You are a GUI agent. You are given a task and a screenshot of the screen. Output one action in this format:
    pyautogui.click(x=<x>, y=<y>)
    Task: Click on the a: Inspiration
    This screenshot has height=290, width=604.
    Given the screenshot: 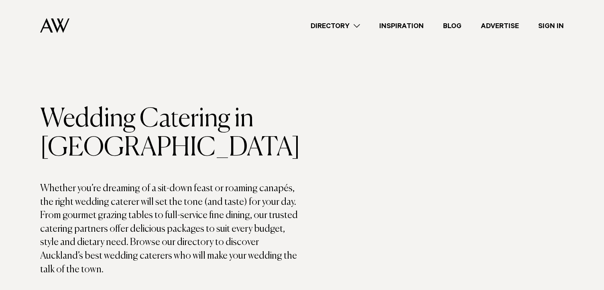 What is the action you would take?
    pyautogui.click(x=401, y=26)
    